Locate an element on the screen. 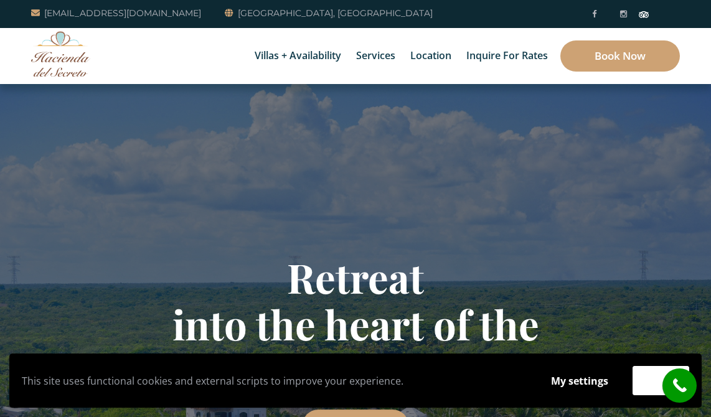 The height and width of the screenshot is (417, 711). a: call is located at coordinates (680, 386).